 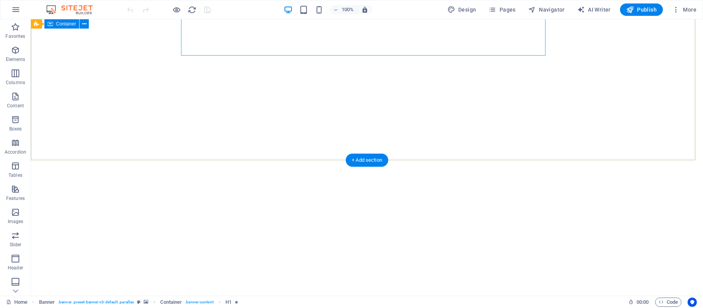 What do you see at coordinates (17, 302) in the screenshot?
I see `a: Click to cancel selection. Double-click to open Pages` at bounding box center [17, 302].